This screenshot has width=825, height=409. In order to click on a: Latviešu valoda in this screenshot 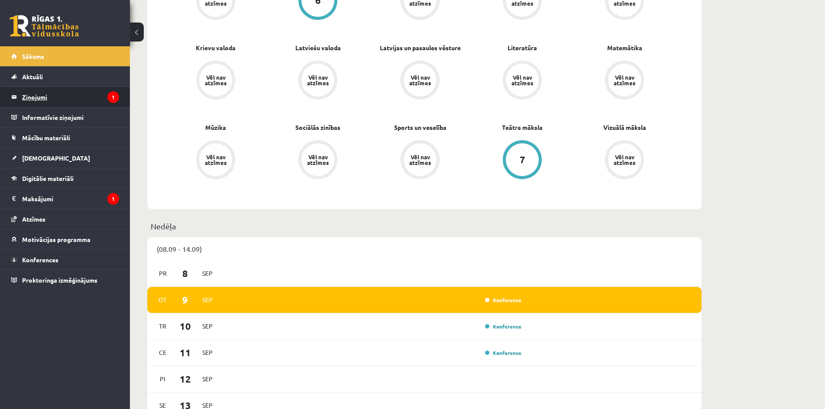, I will do `click(318, 48)`.